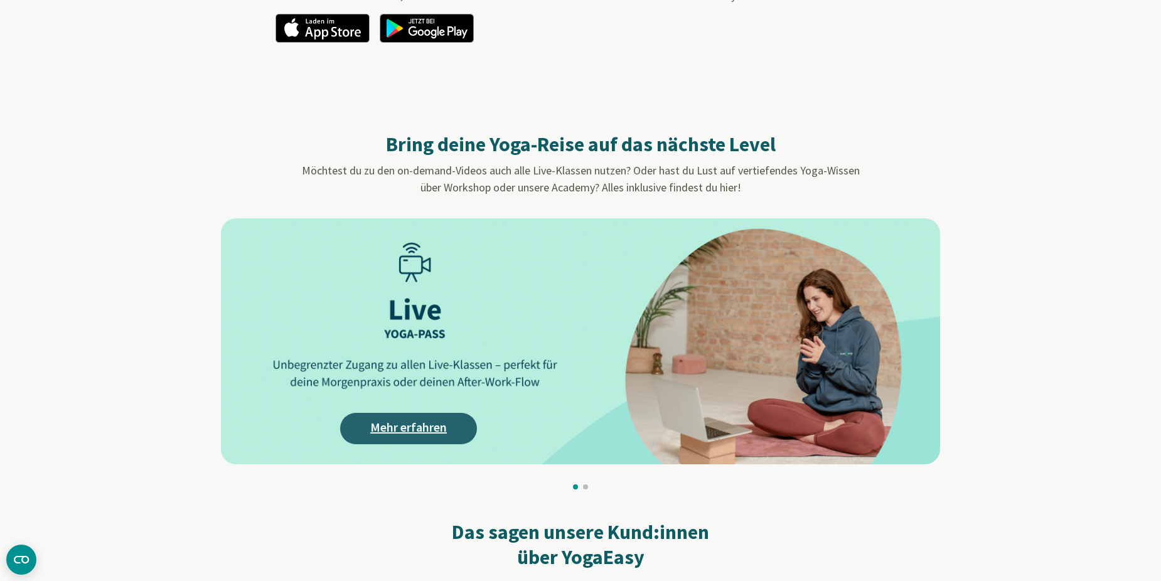  Describe the element at coordinates (323, 28) in the screenshot. I see `img: app_appstore_de.png` at that location.